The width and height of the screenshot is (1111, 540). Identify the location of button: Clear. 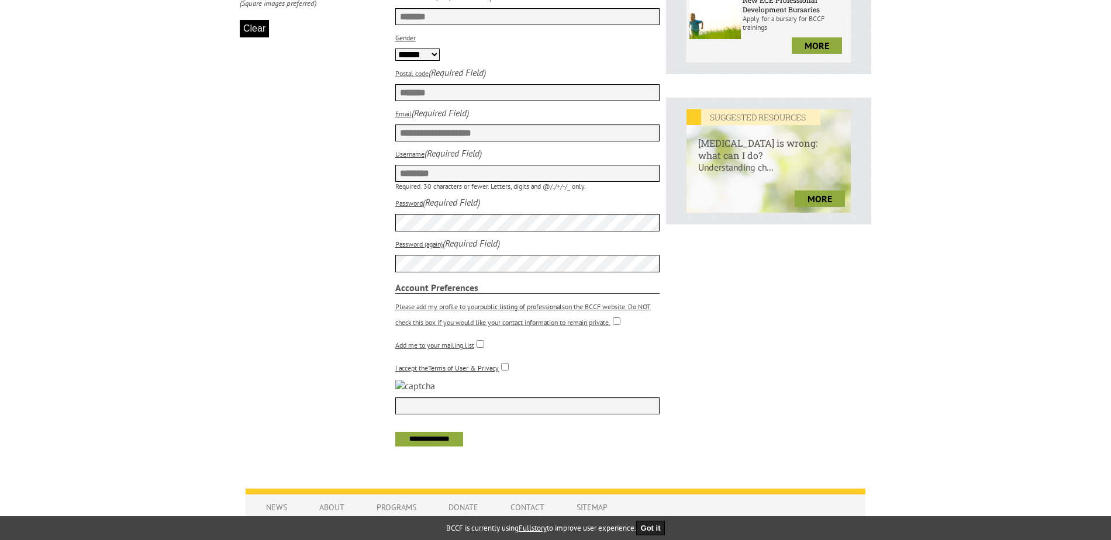
(254, 29).